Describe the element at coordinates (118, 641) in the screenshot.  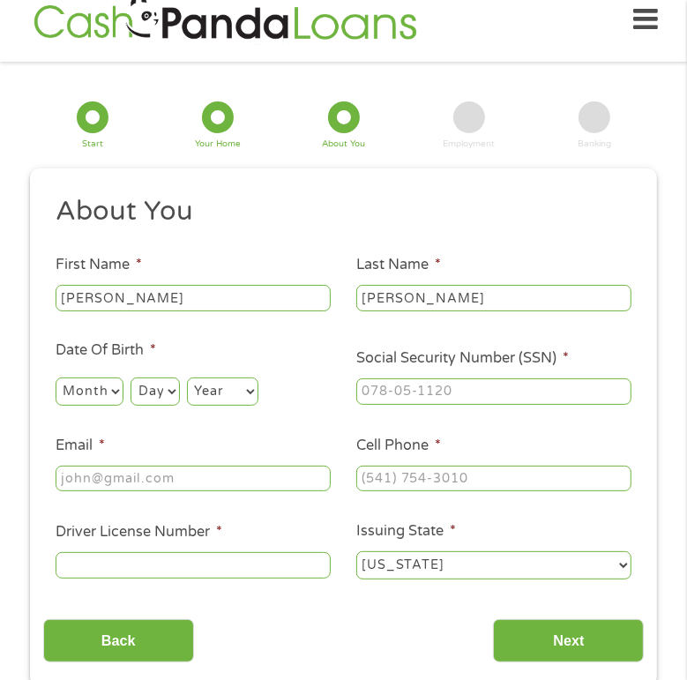
I see `input: Back` at that location.